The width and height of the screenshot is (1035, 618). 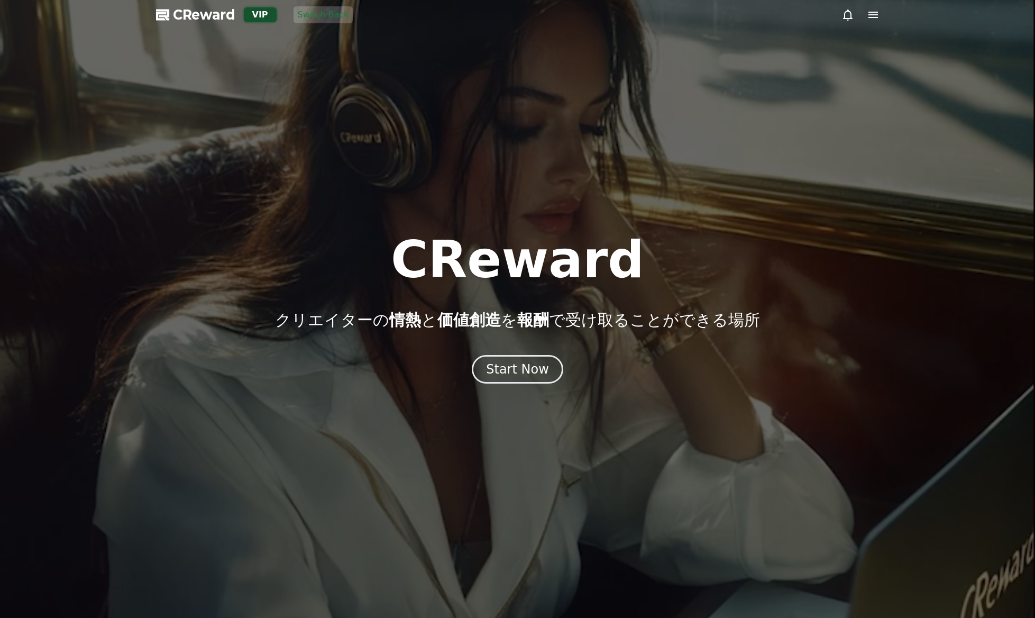 What do you see at coordinates (260, 15) in the screenshot?
I see `div: VIP` at bounding box center [260, 15].